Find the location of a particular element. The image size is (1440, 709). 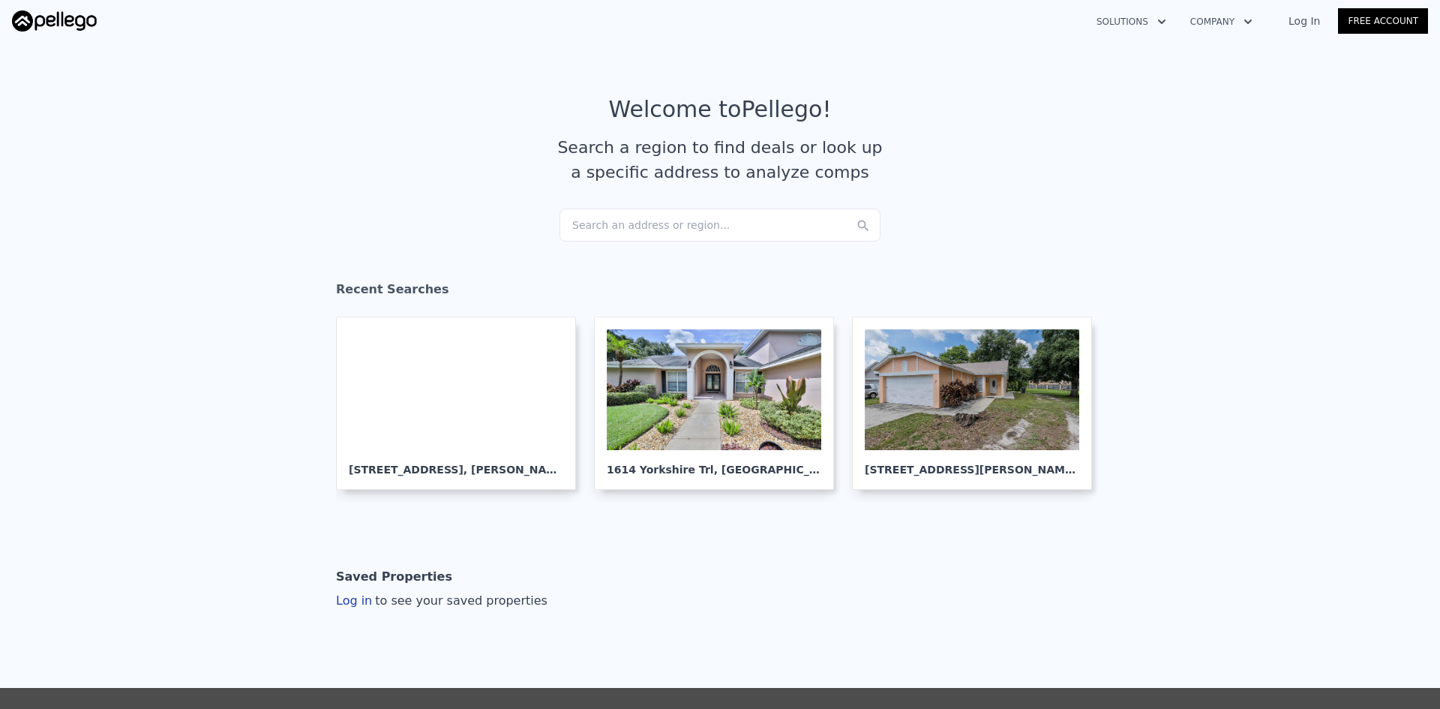

div: Log in is located at coordinates (442, 601).